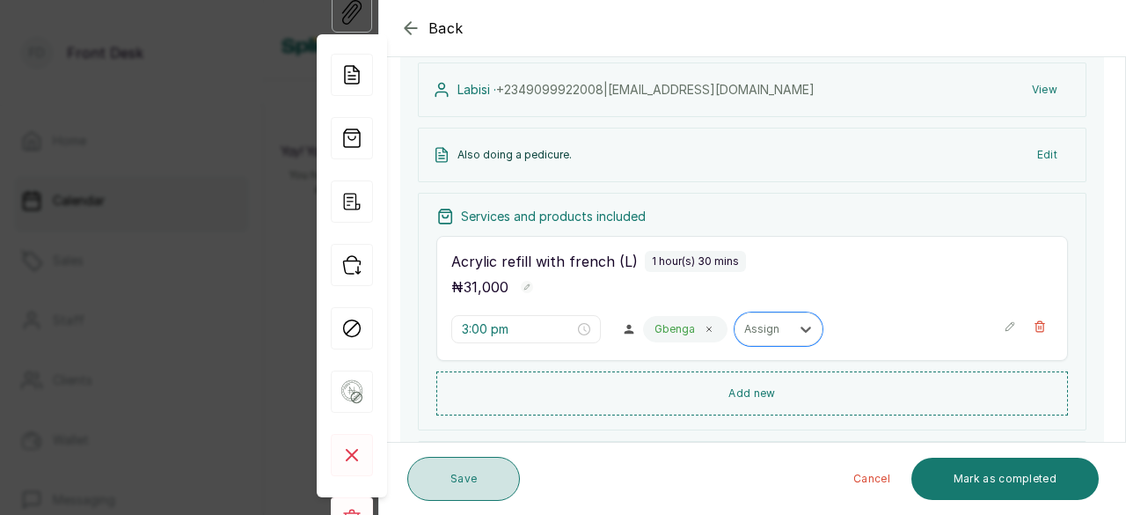 The image size is (1126, 515). Describe the element at coordinates (1005, 479) in the screenshot. I see `button: Mark as completed` at that location.